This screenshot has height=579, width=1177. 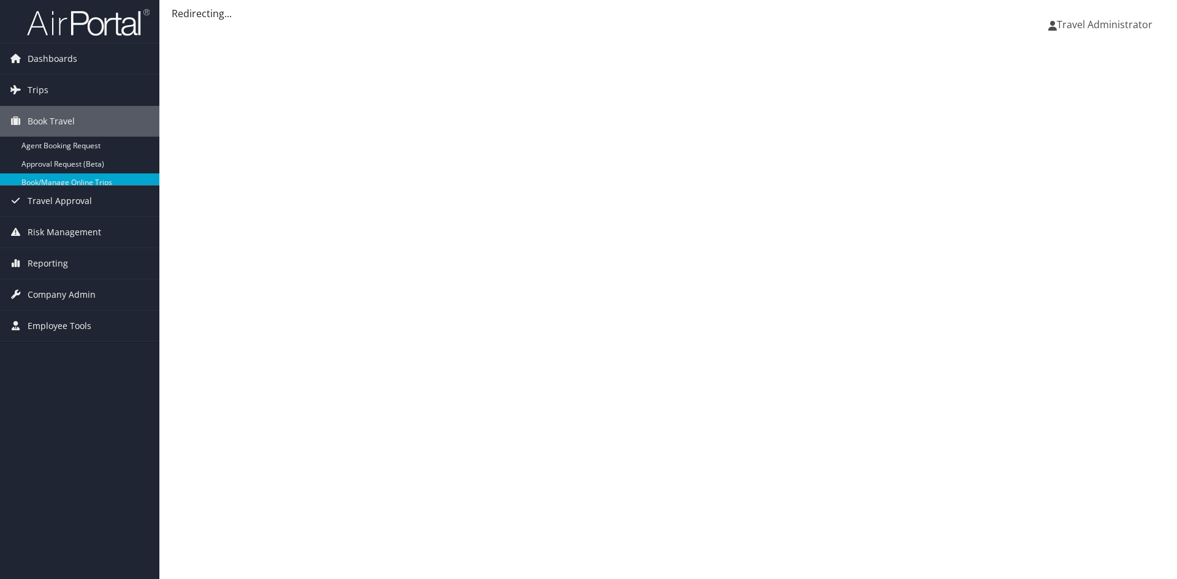 I want to click on span: Travel Approval, so click(x=59, y=201).